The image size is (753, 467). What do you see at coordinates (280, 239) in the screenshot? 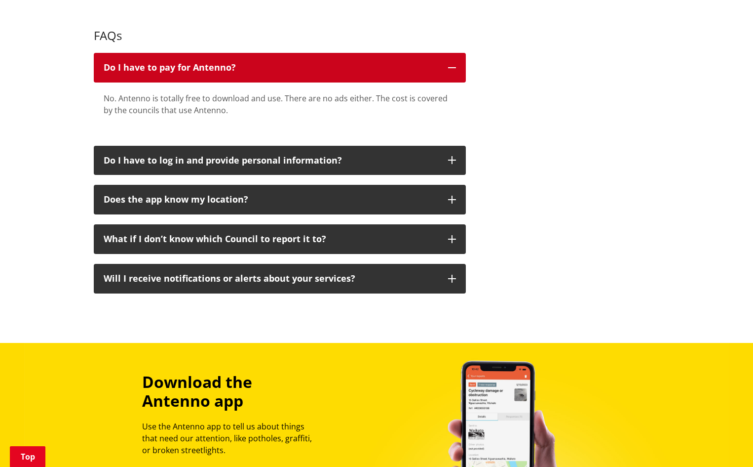
I see `button: What if I don’t know which Council to report it to?` at bounding box center [280, 239].